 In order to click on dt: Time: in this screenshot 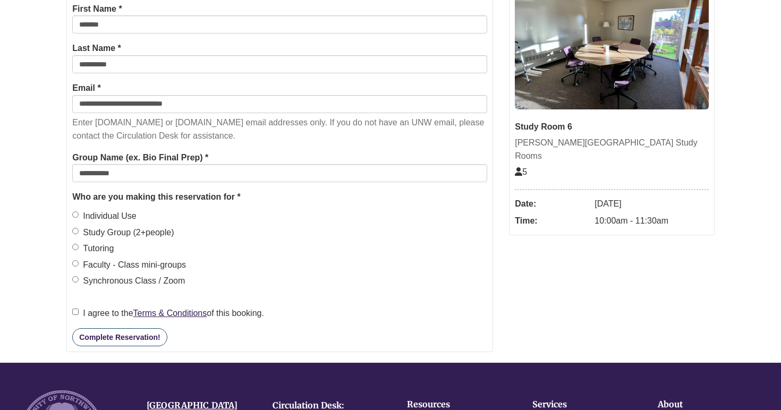, I will do `click(552, 221)`.